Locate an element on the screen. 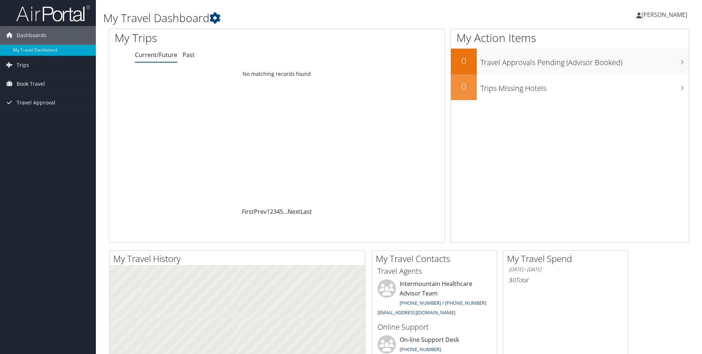 Image resolution: width=702 pixels, height=354 pixels. h1: My Action Items is located at coordinates (569, 38).